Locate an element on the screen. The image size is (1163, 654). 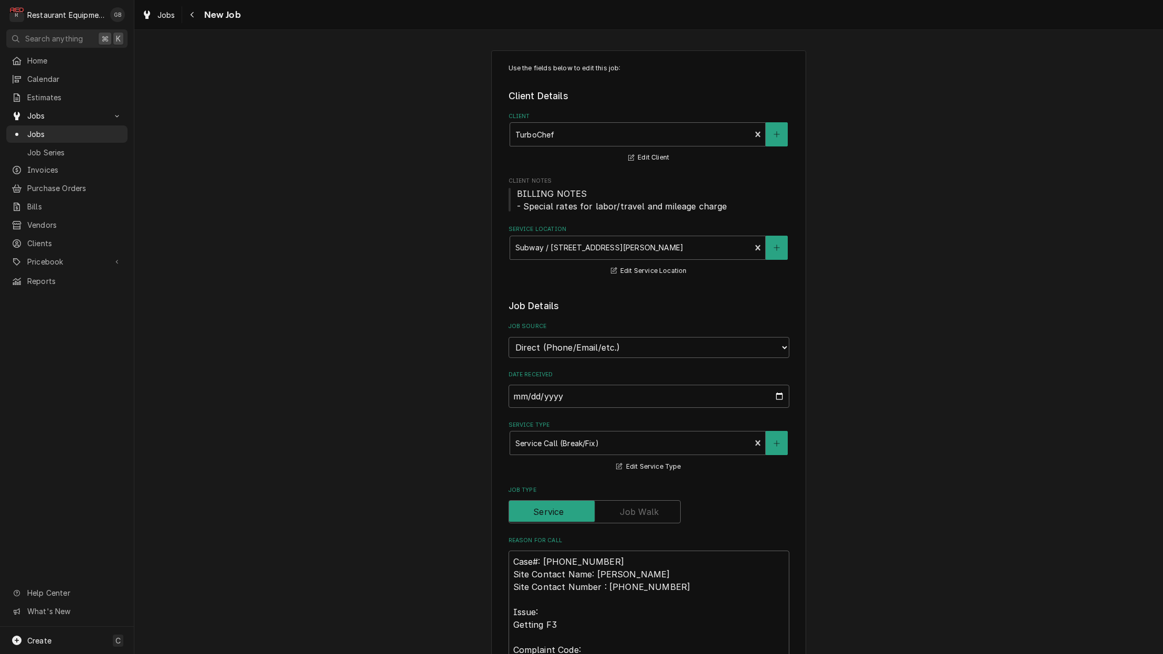
p: Use the fields below to edit this job: is located at coordinates (649, 68).